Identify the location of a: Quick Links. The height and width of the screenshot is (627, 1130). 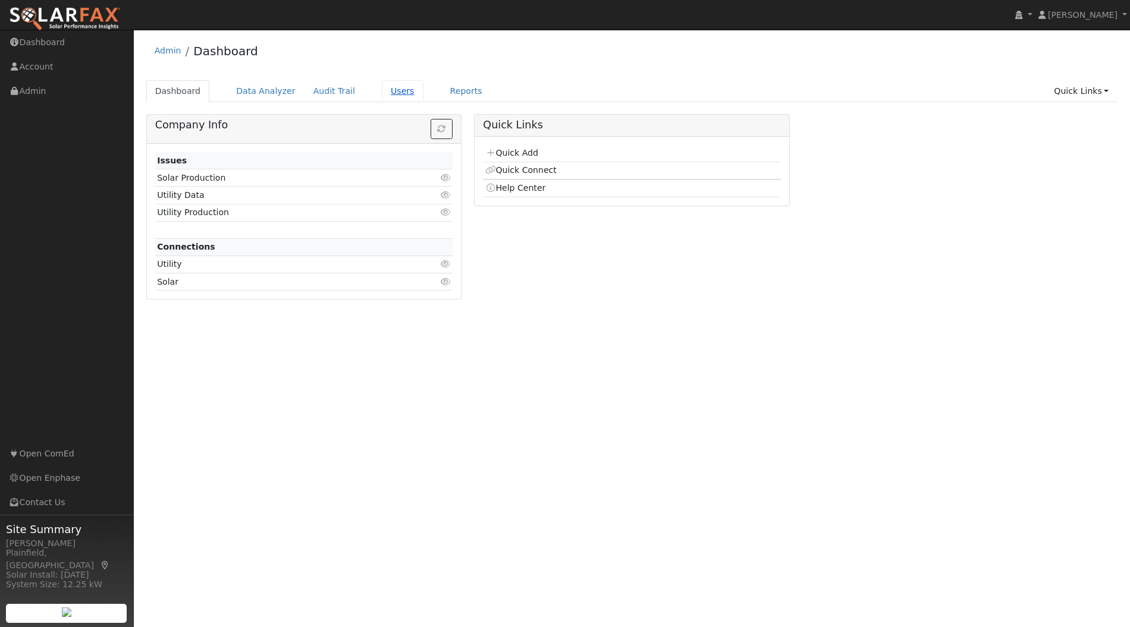
(1081, 91).